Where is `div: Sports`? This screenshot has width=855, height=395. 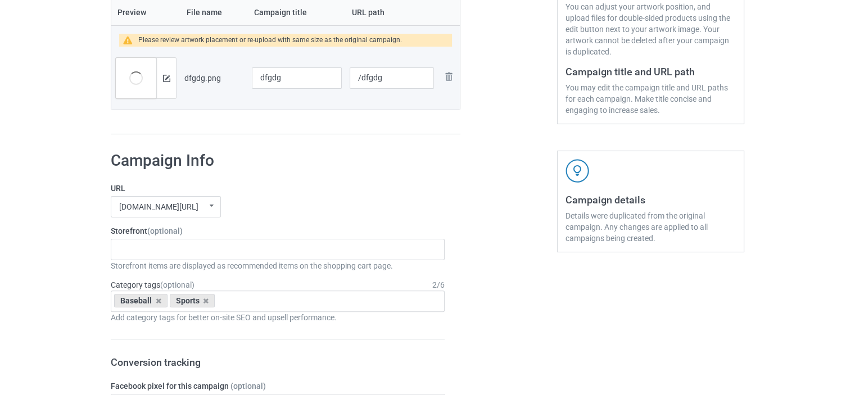
div: Sports is located at coordinates (192, 301).